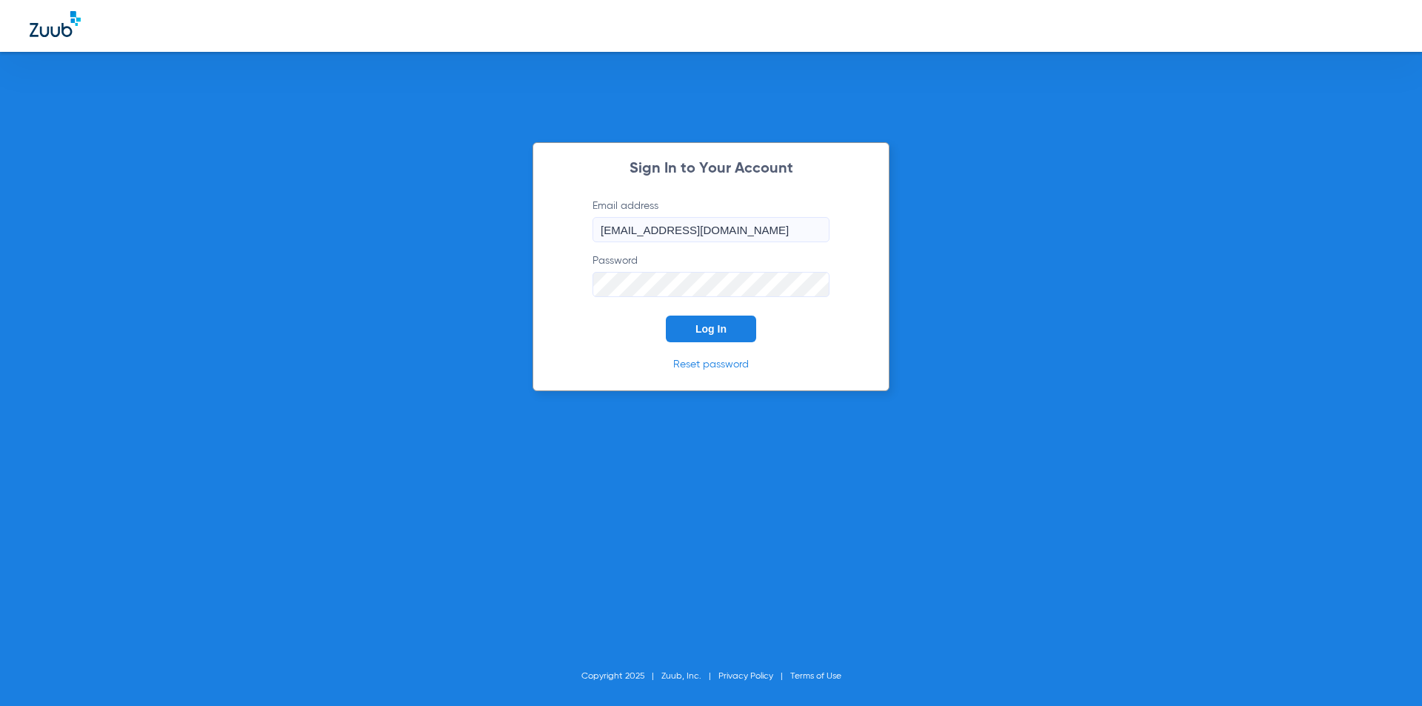  I want to click on a: Terms of Use, so click(816, 676).